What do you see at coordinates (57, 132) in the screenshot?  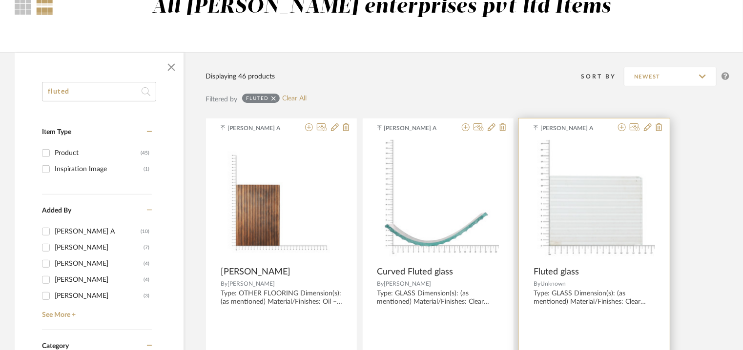 I see `span: Item Type` at bounding box center [57, 132].